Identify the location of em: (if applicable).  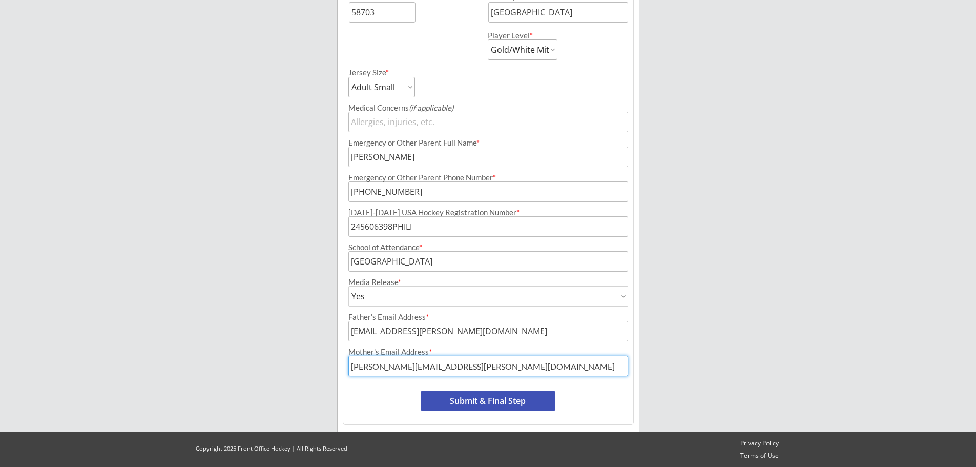
(431, 108).